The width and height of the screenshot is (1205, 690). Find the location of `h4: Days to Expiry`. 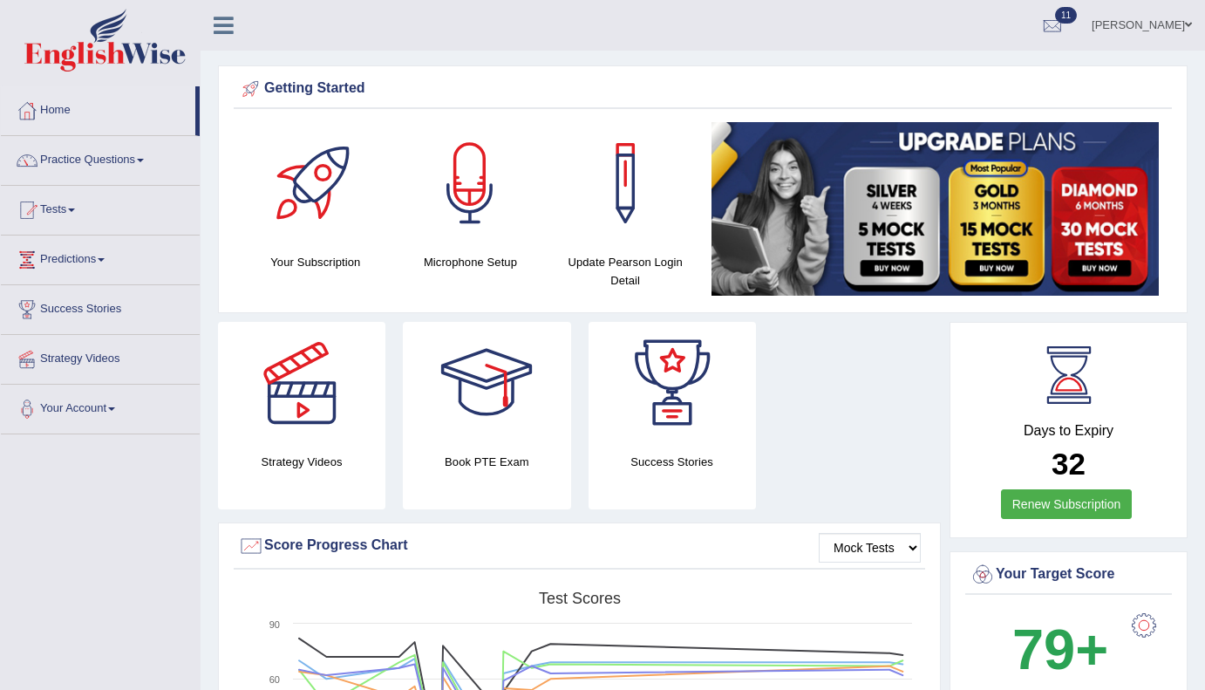

h4: Days to Expiry is located at coordinates (1068, 431).